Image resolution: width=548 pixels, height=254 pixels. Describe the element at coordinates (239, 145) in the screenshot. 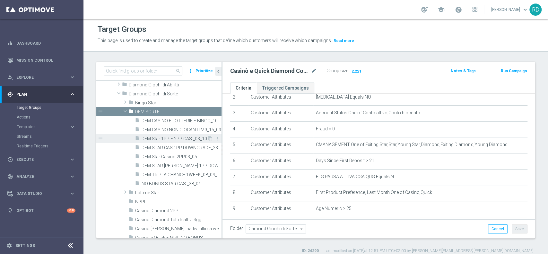

I see `td: 5` at that location.